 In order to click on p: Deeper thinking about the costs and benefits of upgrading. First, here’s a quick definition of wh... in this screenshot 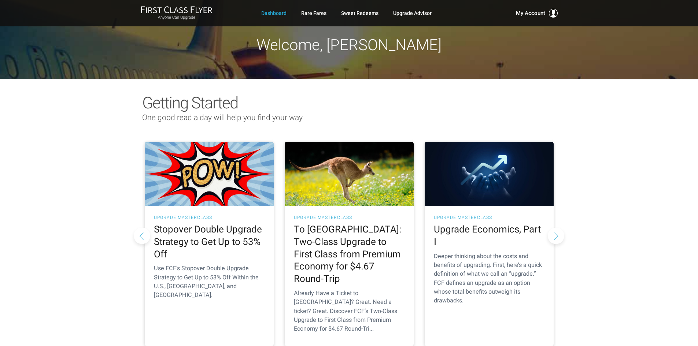, I will do `click(489, 279)`.